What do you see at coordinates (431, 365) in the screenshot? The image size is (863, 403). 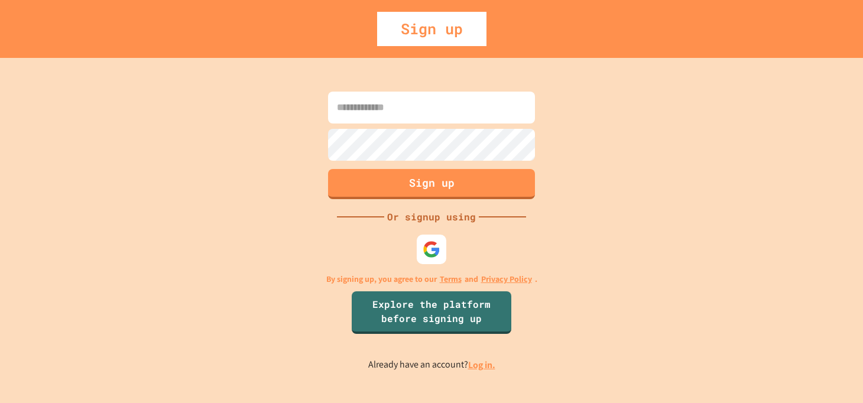 I see `p: Already have an account?` at bounding box center [431, 365].